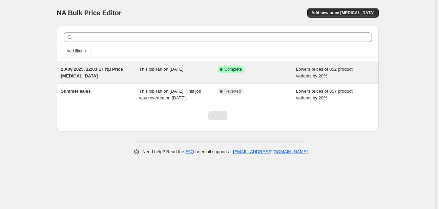 The image size is (439, 209). Describe the element at coordinates (324, 94) in the screenshot. I see `span: Lowers prices of 857 product variants by 20%` at that location.